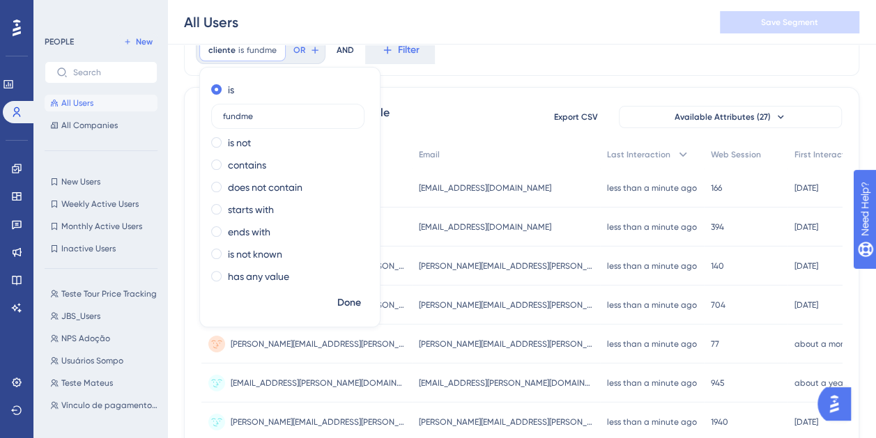  Describe the element at coordinates (105, 316) in the screenshot. I see `button: JBS_Users` at that location.